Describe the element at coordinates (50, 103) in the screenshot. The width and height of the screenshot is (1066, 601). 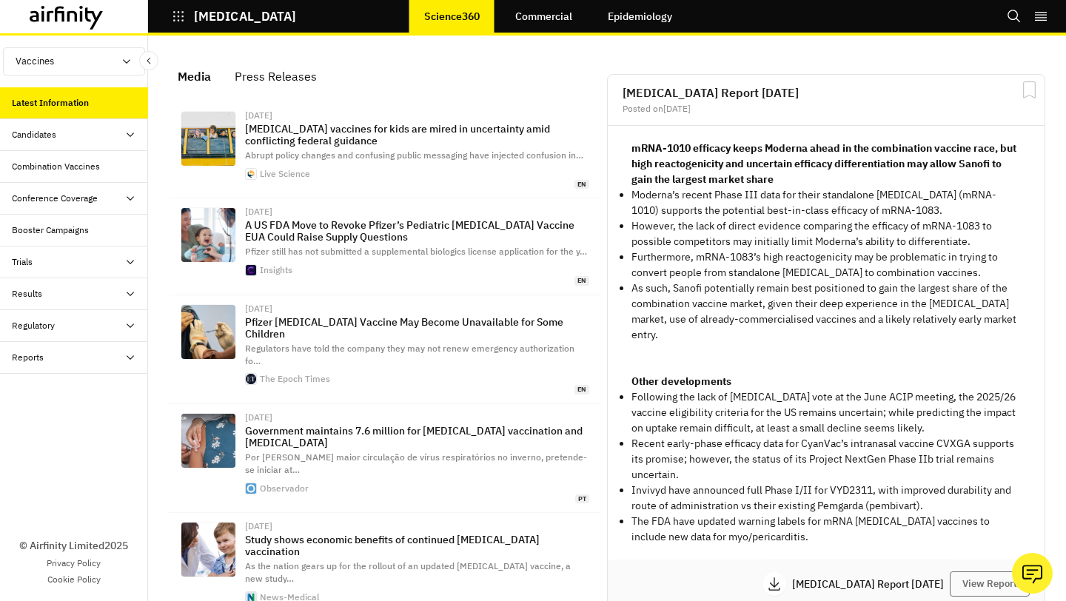
I see `div: Latest Information` at that location.